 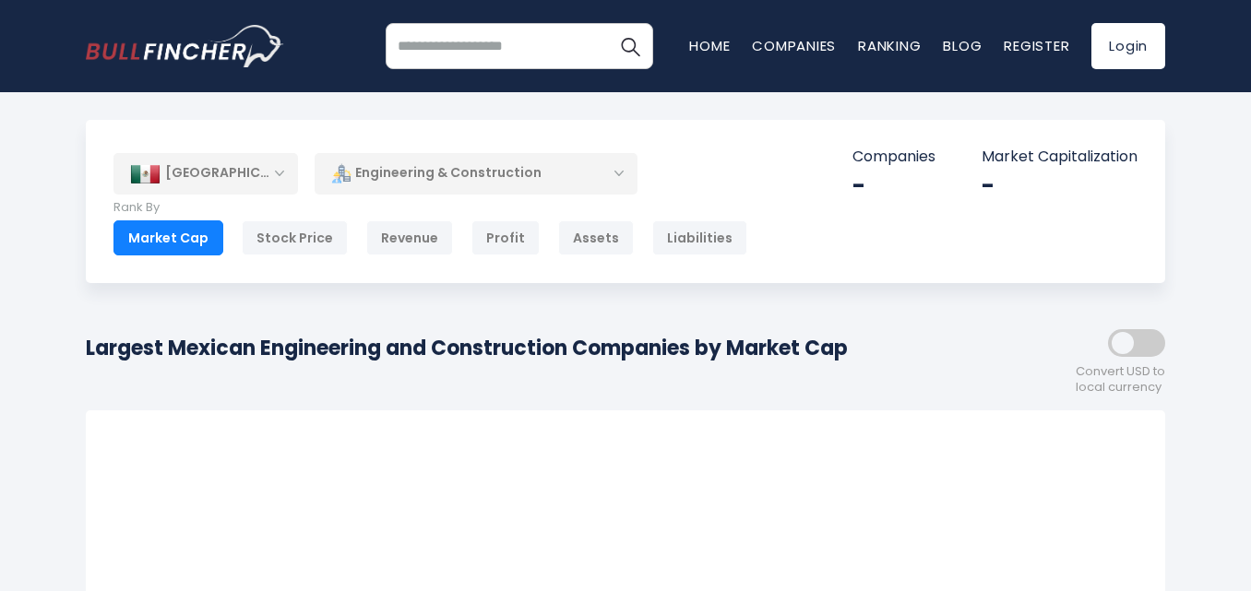 I want to click on div: Revenue, so click(x=410, y=238).